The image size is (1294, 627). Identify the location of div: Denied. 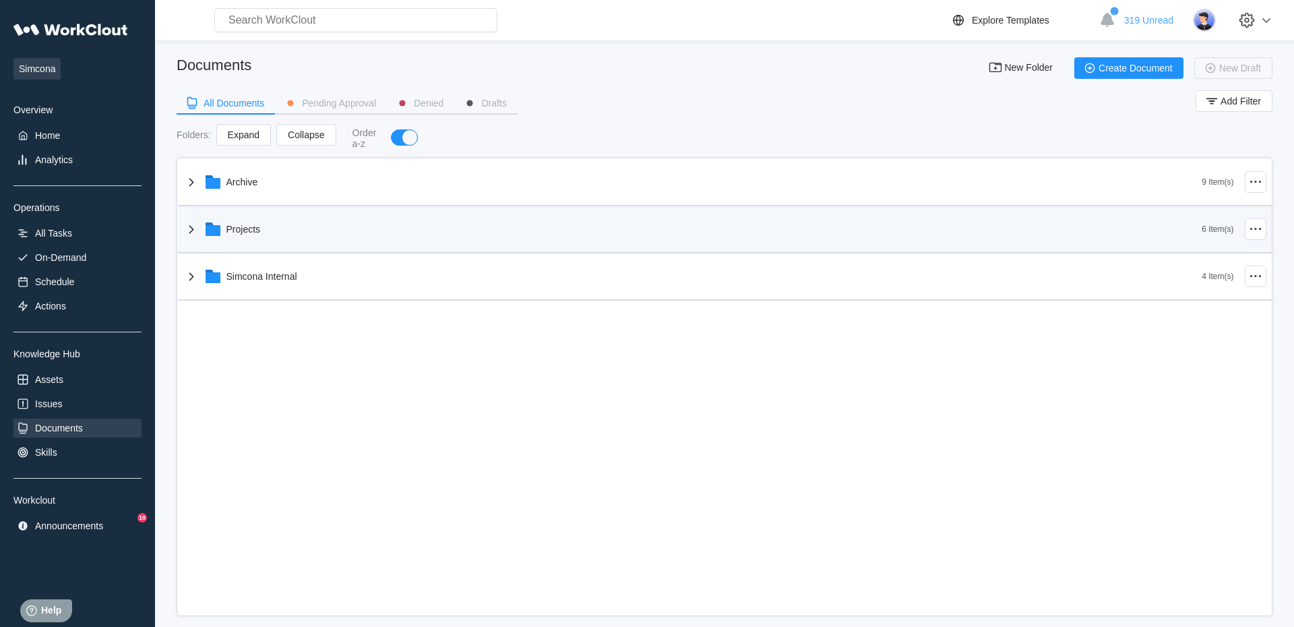
(428, 103).